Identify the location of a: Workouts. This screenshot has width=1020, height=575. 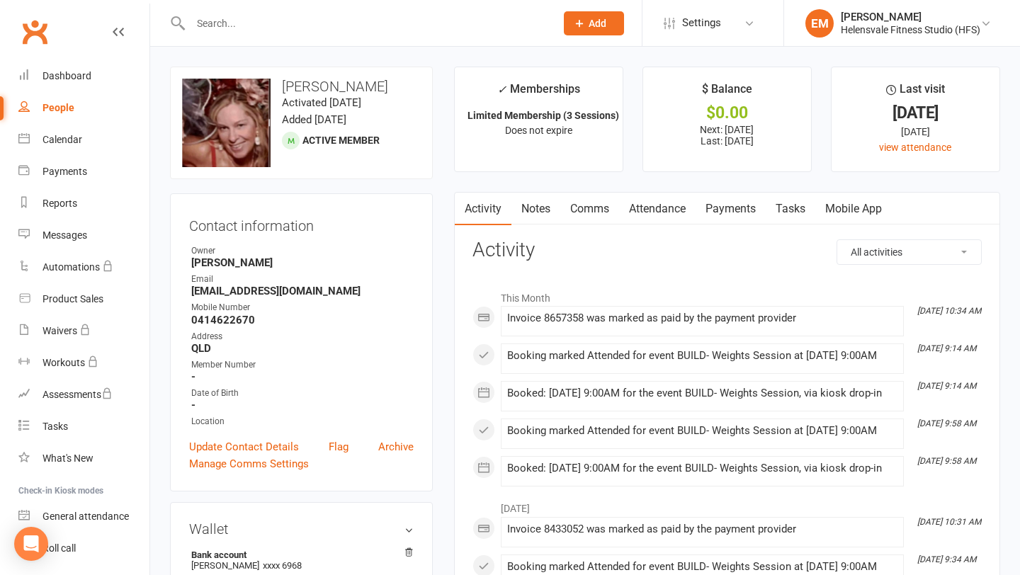
(84, 363).